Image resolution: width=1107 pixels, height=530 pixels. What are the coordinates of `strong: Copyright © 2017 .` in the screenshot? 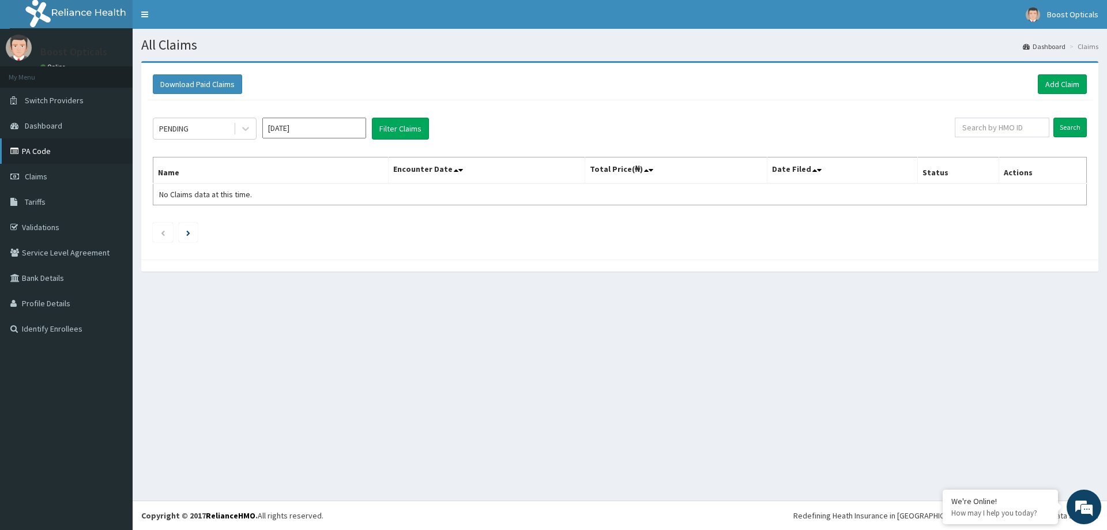 It's located at (199, 515).